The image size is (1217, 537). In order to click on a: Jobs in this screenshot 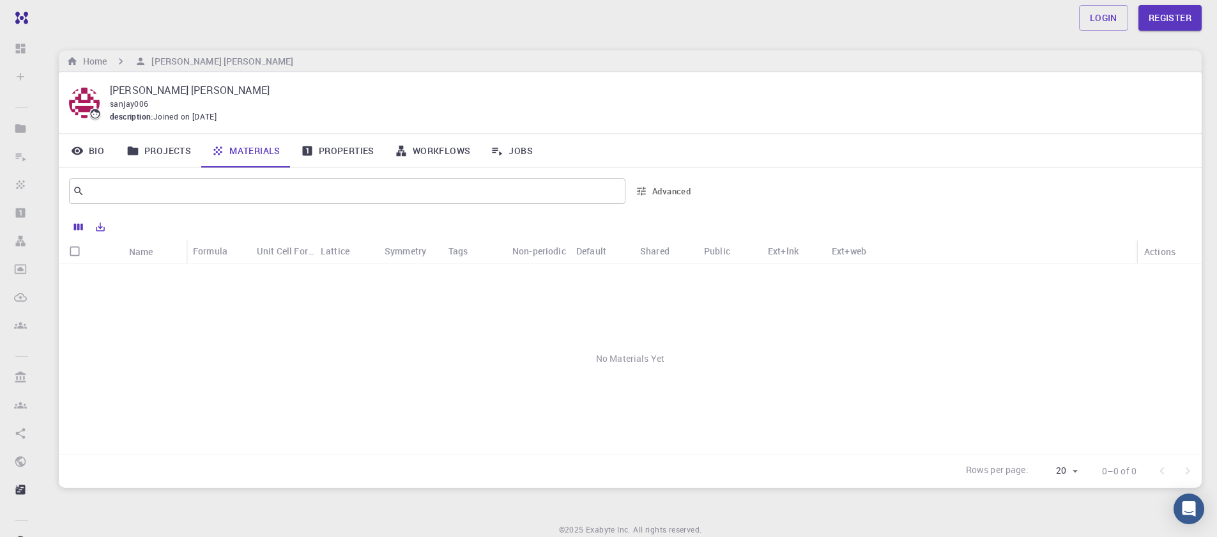, I will do `click(512, 151)`.